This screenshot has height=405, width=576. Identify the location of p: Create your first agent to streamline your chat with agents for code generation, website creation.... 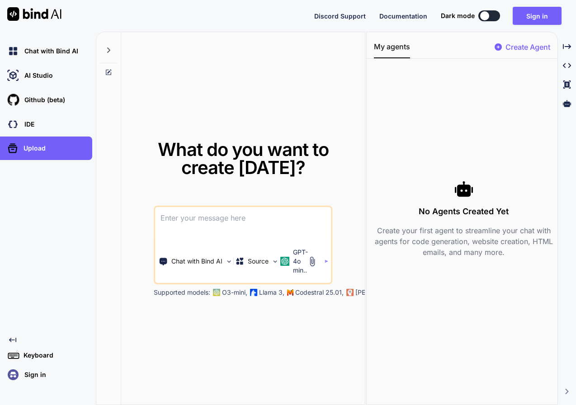
(464, 241).